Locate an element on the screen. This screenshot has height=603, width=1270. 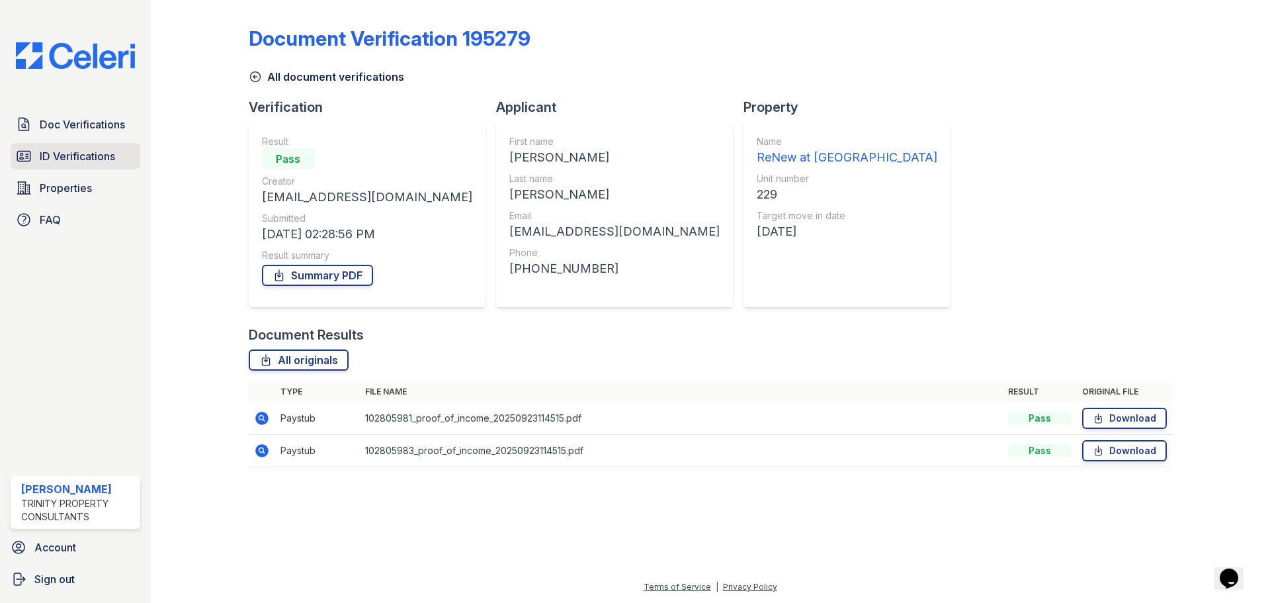
a: Privacy Policy is located at coordinates (750, 586).